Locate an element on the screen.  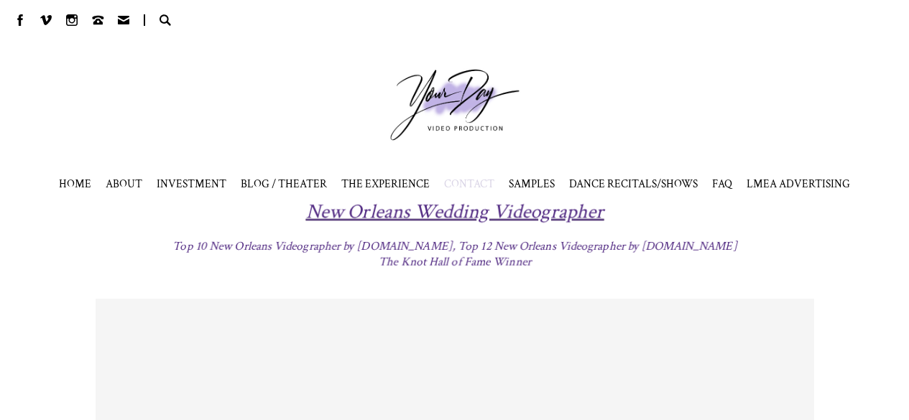
span: FAQ is located at coordinates (722, 184).